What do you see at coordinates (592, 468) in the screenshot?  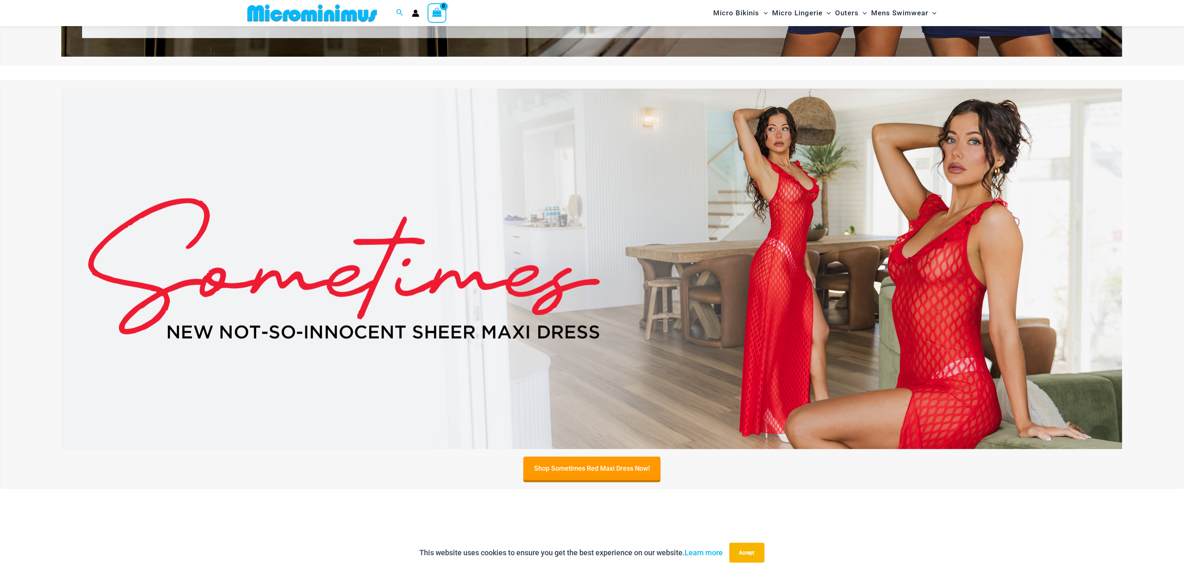 I see `a: Shop Sometimes Red Maxi Dress Now!` at bounding box center [592, 468].